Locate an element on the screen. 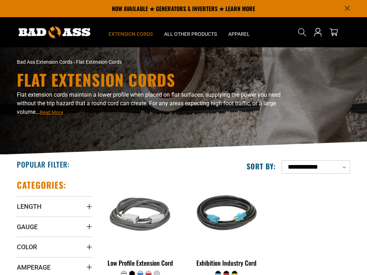  label: Sort by: is located at coordinates (261, 166).